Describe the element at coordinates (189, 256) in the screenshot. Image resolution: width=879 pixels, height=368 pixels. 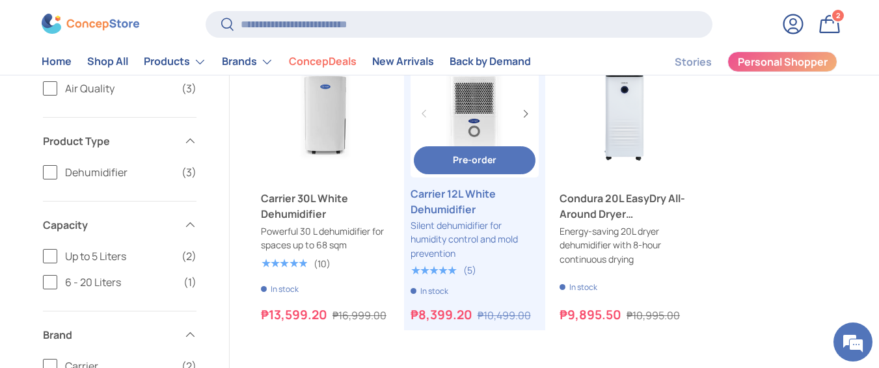
I see `span: (2)` at that location.